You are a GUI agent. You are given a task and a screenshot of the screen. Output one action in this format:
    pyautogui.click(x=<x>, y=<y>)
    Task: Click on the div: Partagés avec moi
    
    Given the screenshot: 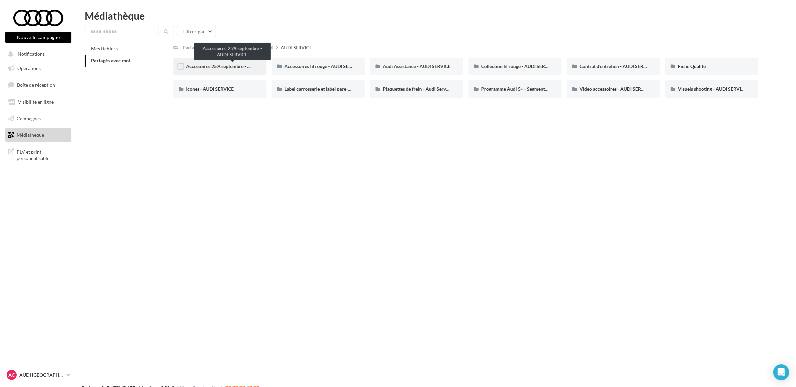 What is the action you would take?
    pyautogui.click(x=201, y=48)
    